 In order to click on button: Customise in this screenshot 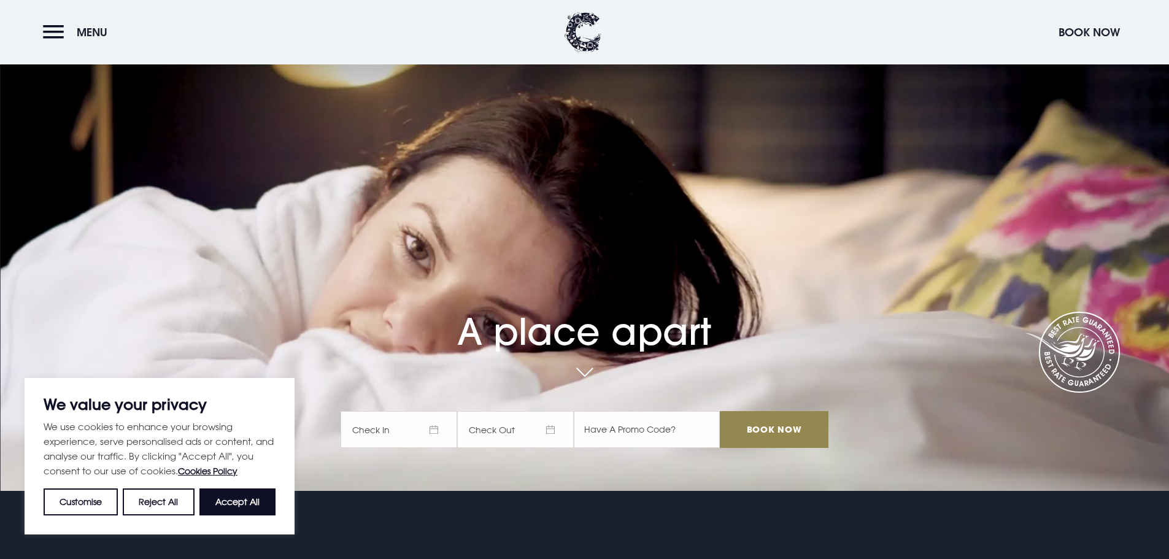, I will do `click(80, 502)`.